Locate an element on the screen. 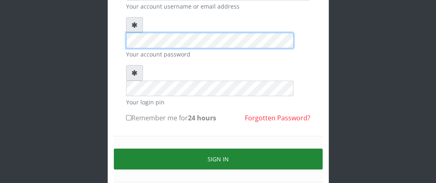 The width and height of the screenshot is (436, 183). b: 24 hours is located at coordinates (202, 118).